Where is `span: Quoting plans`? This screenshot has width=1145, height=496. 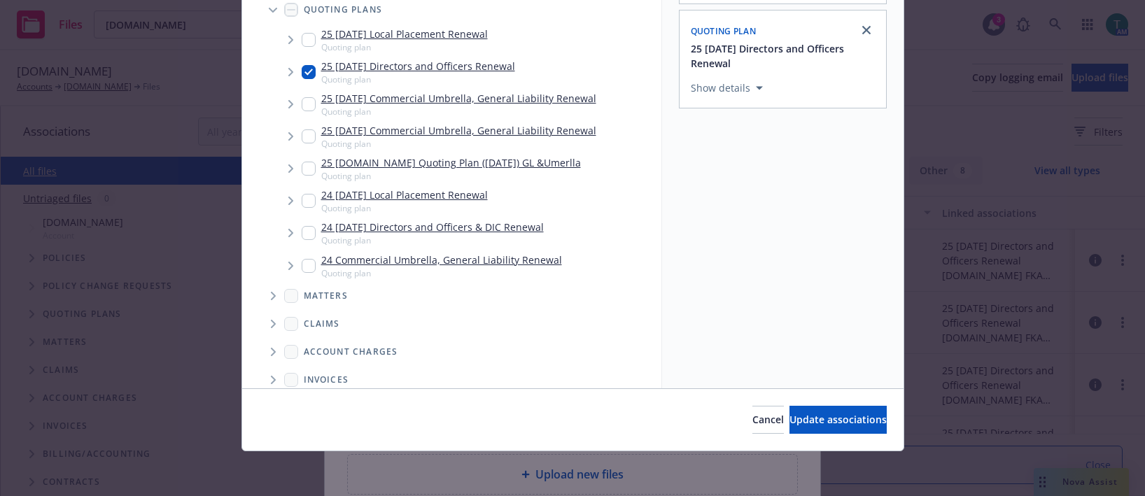 span: Quoting plans is located at coordinates (343, 10).